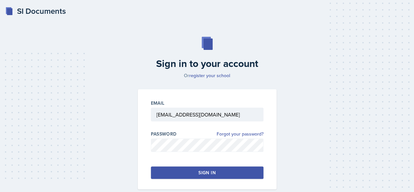 Image resolution: width=414 pixels, height=192 pixels. I want to click on div: Sign in, so click(207, 172).